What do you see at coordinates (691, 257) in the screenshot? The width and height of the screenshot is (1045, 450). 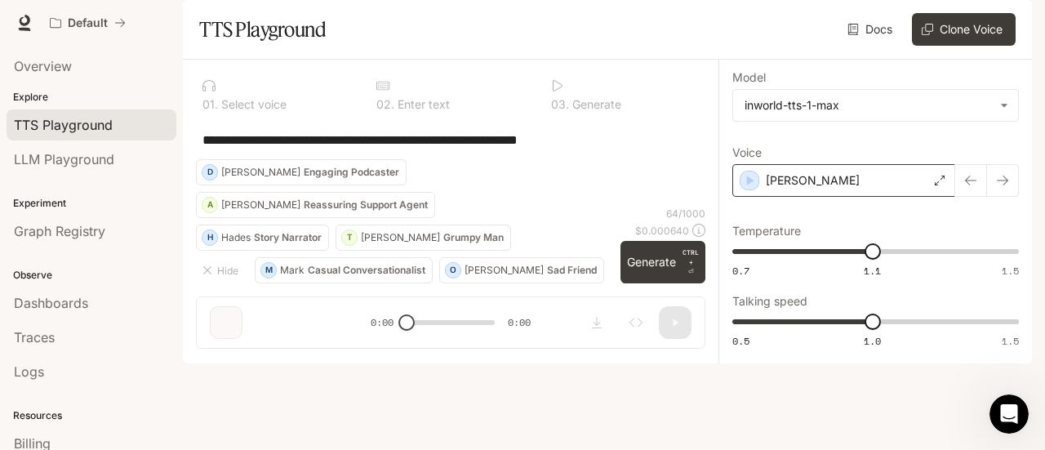 I see `p: CTRL +` at bounding box center [691, 257].